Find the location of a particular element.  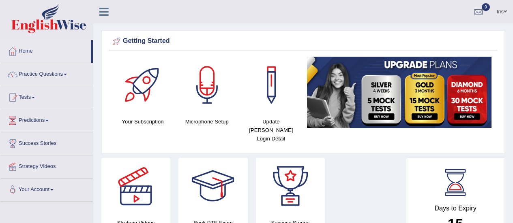

img: small5.jpg is located at coordinates (399, 92).